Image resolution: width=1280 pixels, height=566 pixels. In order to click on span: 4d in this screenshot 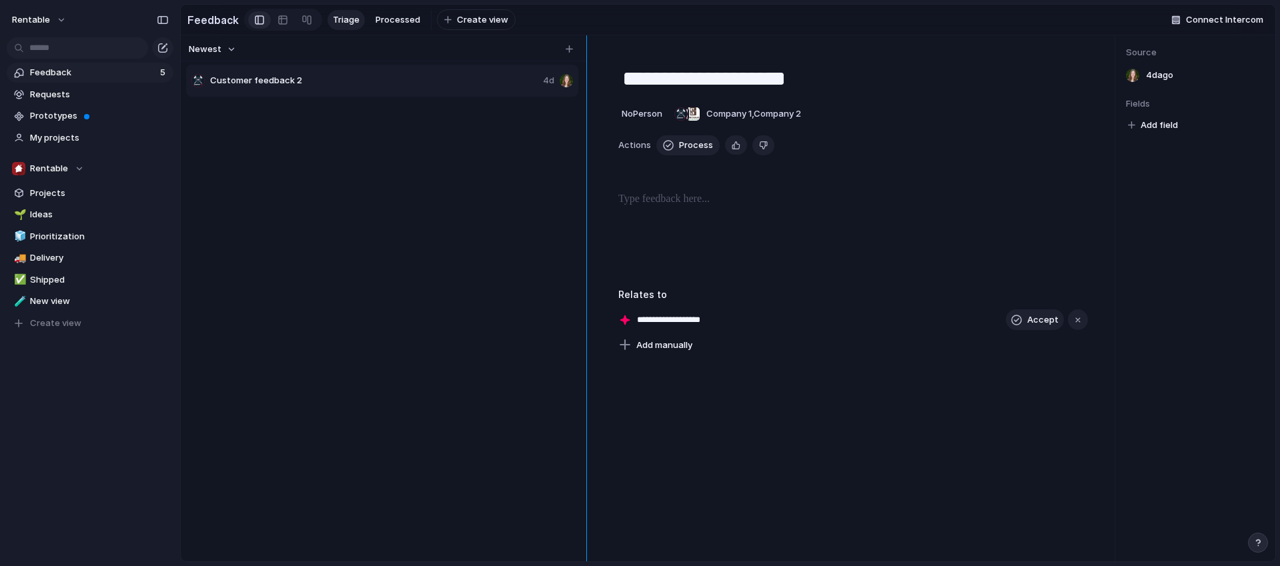, I will do `click(548, 81)`.